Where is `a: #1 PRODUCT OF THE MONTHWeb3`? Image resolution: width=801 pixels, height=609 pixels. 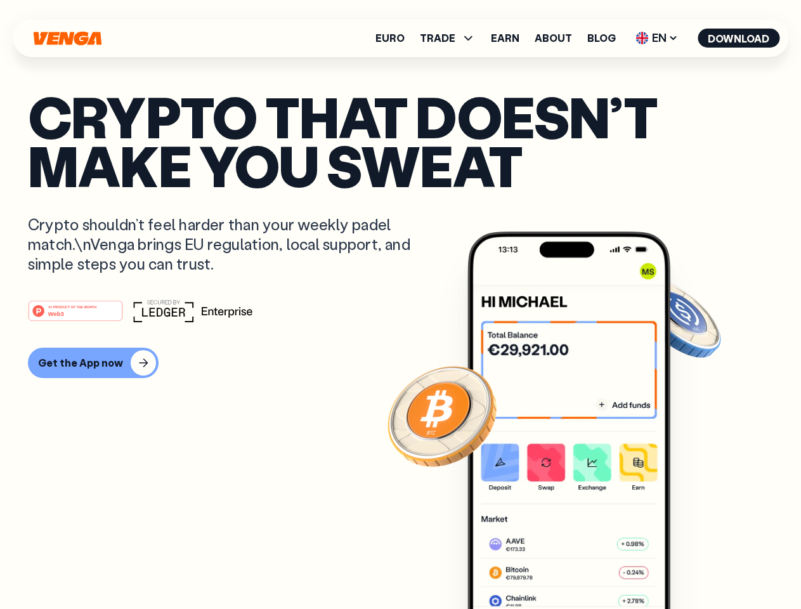
a: #1 PRODUCT OF THE MONTHWeb3 is located at coordinates (75, 316).